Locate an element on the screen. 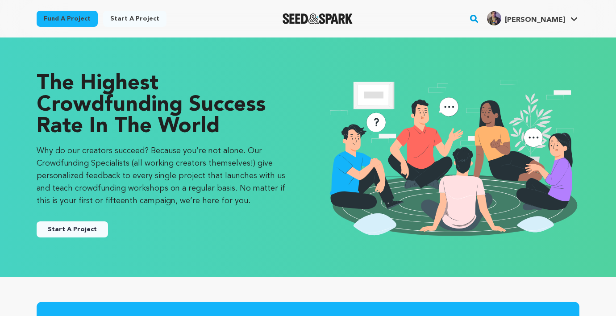  a: Fund a project is located at coordinates (67, 19).